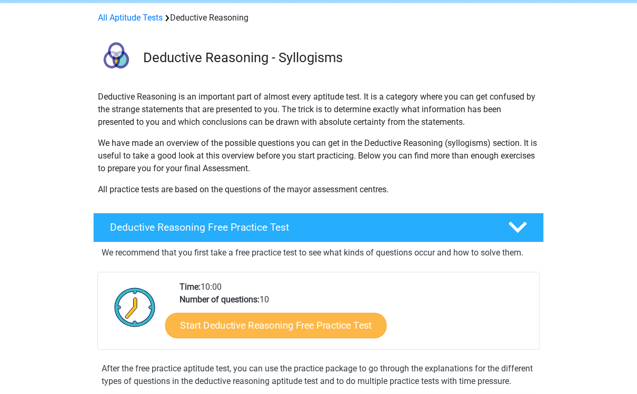  What do you see at coordinates (116, 59) in the screenshot?
I see `img: deductive reasoning` at bounding box center [116, 59].